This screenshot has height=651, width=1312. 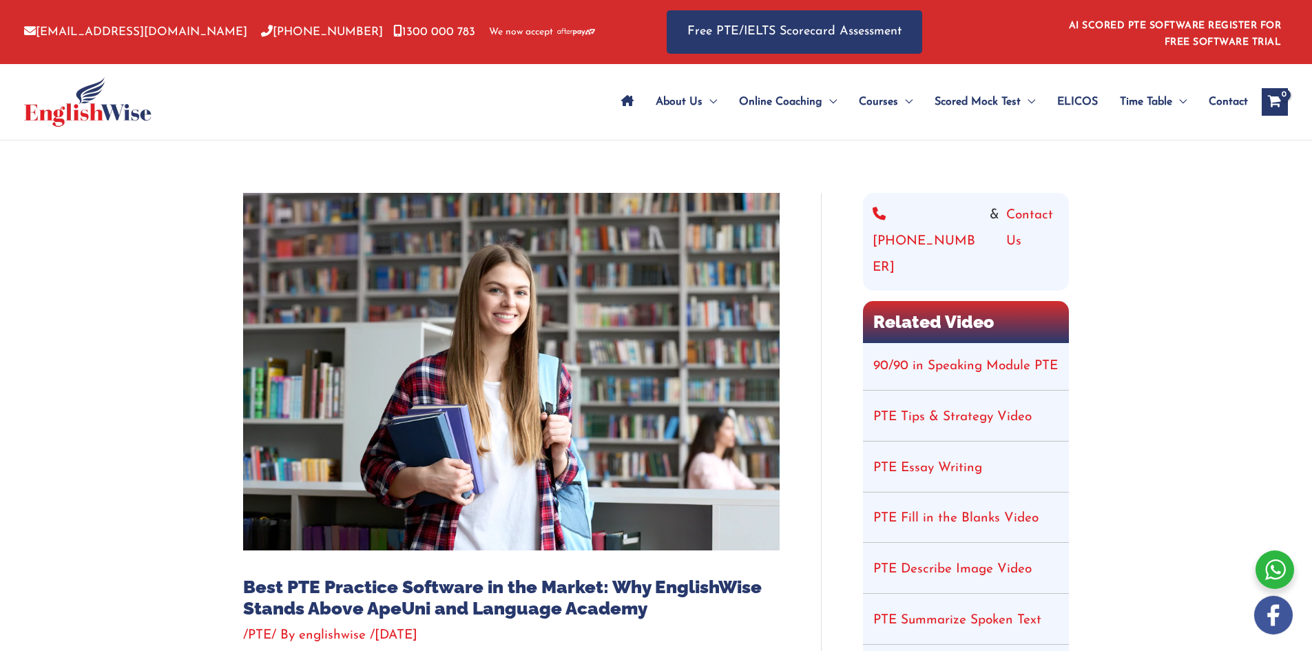 What do you see at coordinates (520, 32) in the screenshot?
I see `span: We now accept` at bounding box center [520, 32].